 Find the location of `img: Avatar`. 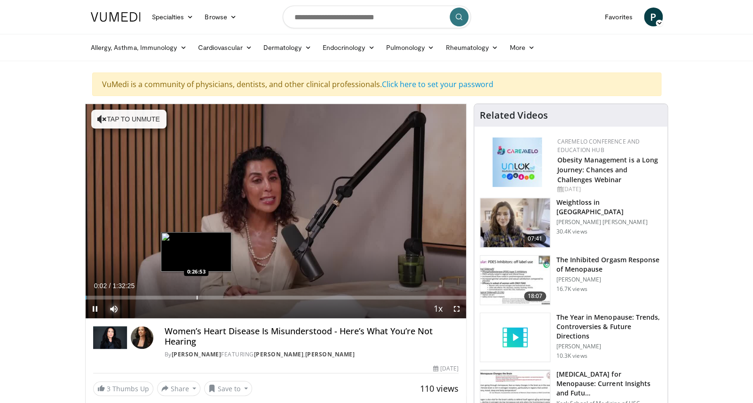

img: Avatar is located at coordinates (142, 337).